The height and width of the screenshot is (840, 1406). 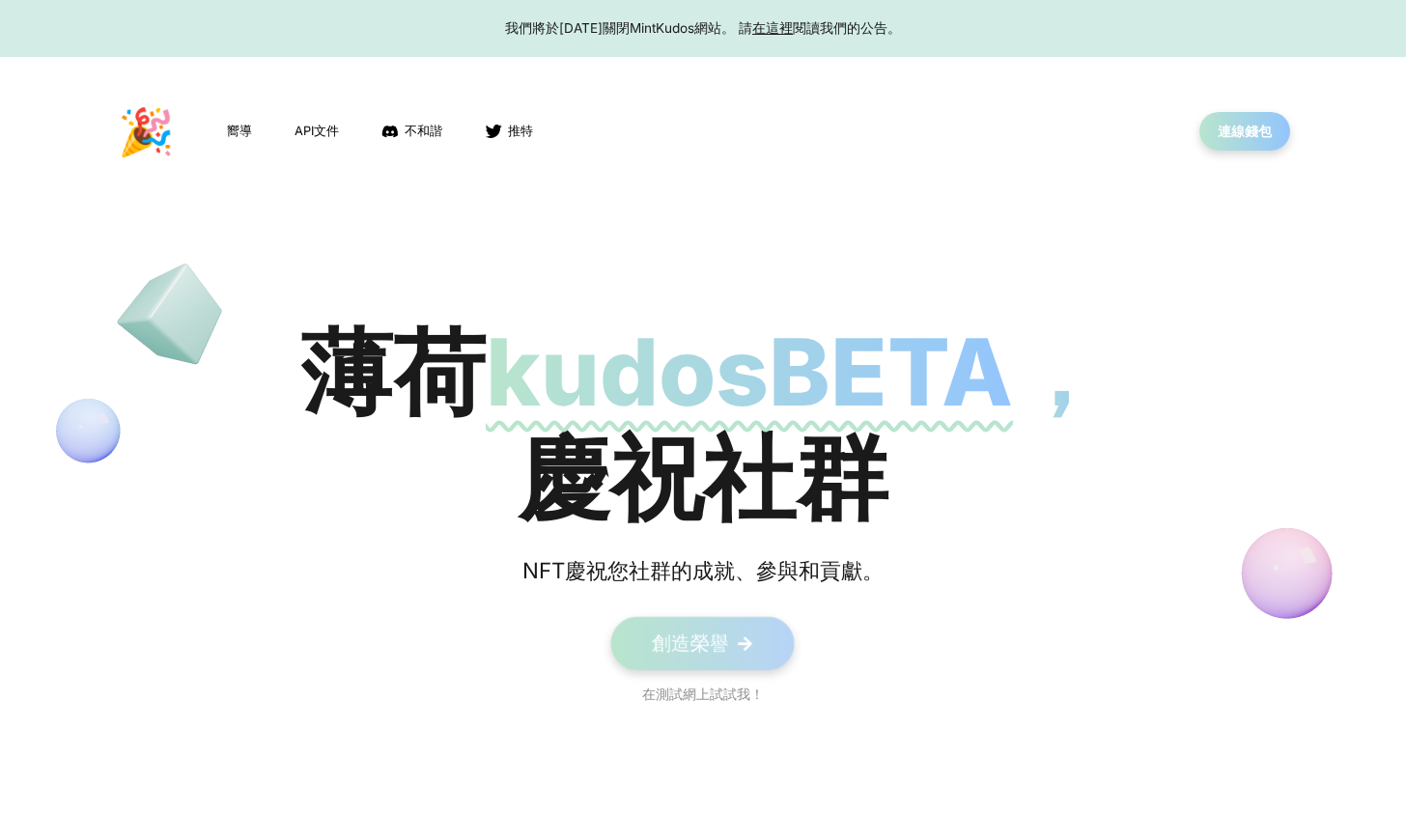 I want to click on button: 連線錢包, so click(x=1245, y=132).